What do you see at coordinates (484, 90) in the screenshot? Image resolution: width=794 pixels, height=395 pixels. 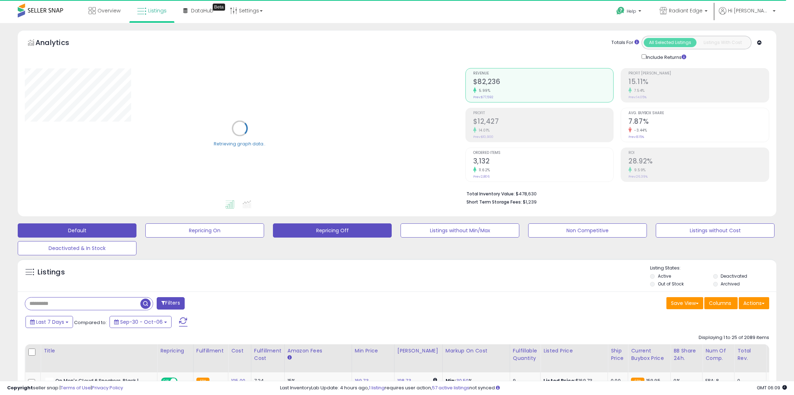 I see `small: 5.99%` at bounding box center [484, 90].